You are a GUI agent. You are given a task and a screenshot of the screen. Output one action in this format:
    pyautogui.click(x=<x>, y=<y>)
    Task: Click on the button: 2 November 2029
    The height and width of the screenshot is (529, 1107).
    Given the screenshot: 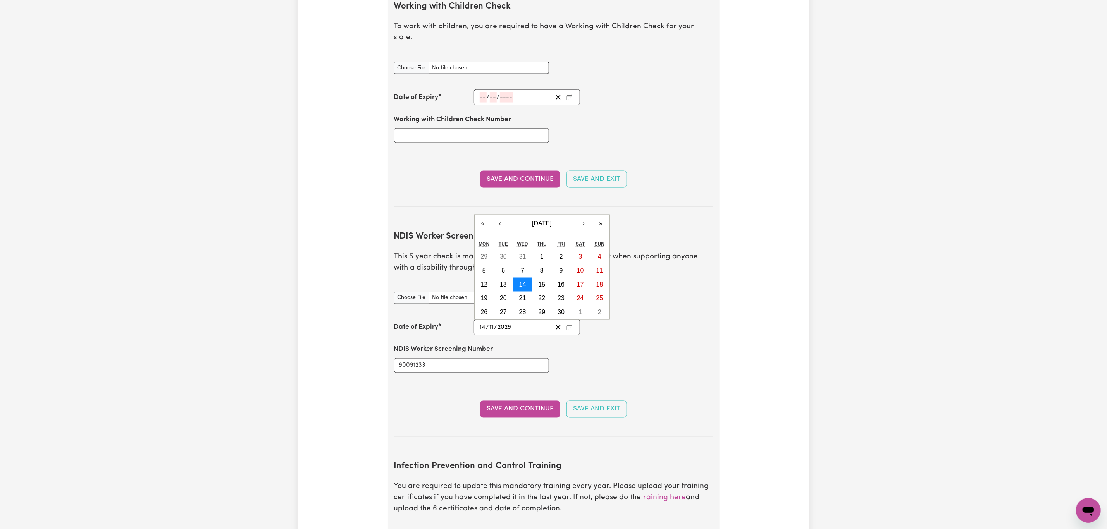 What is the action you would take?
    pyautogui.click(x=561, y=257)
    